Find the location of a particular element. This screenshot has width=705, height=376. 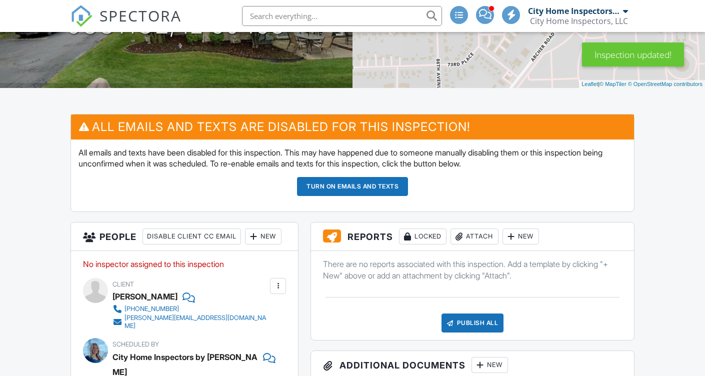

img: The Best Home Inspection Software - Spectora is located at coordinates (82, 16).